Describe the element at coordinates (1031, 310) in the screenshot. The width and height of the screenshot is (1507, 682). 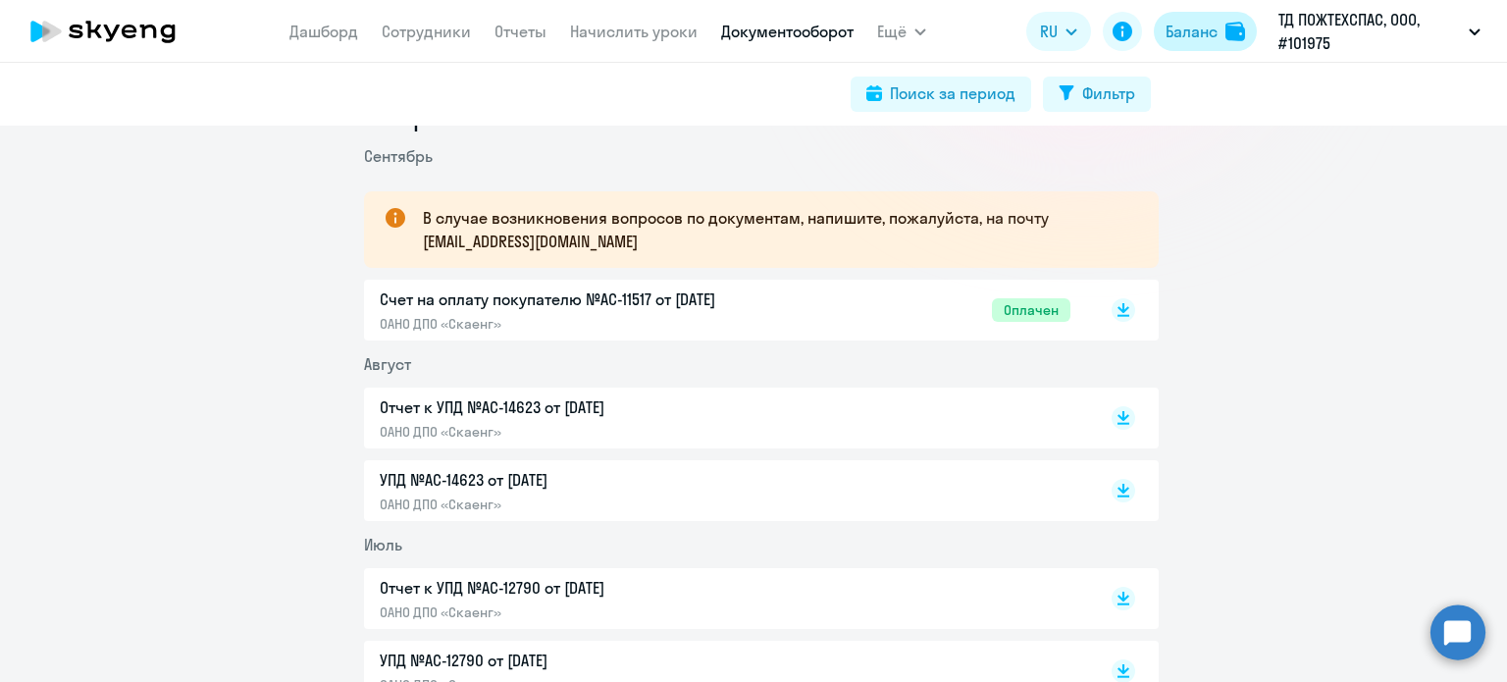
I see `span: Оплачен` at that location.